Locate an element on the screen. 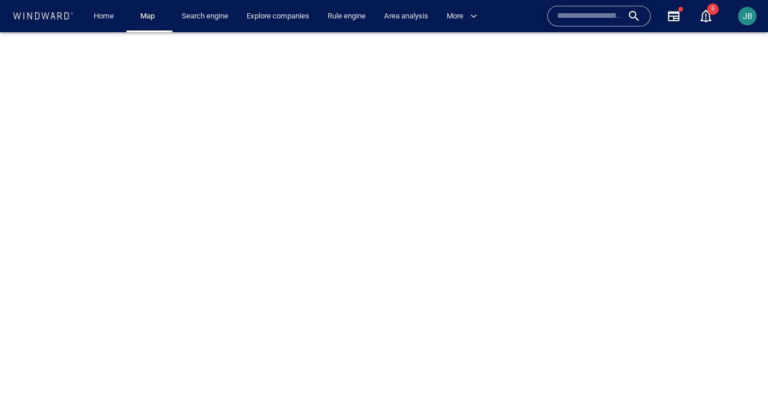  button: Map is located at coordinates (150, 16).